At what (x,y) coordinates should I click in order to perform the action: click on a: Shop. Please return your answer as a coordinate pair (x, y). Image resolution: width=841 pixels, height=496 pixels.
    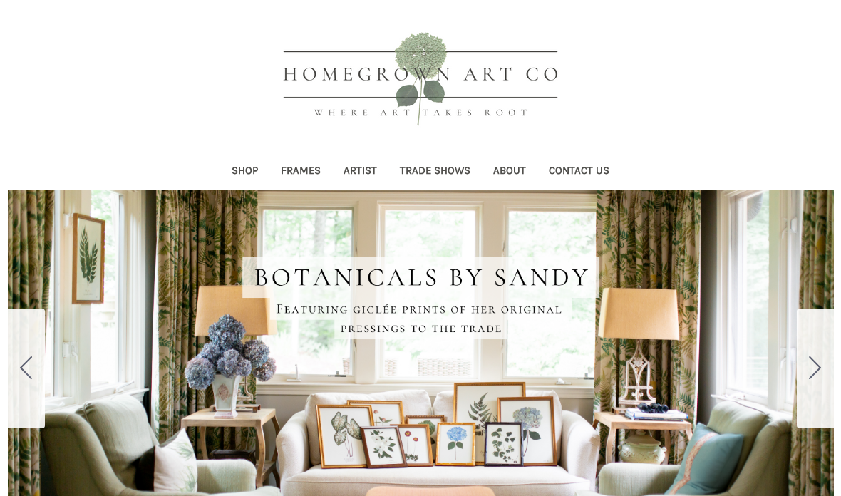
    Looking at the image, I should click on (245, 172).